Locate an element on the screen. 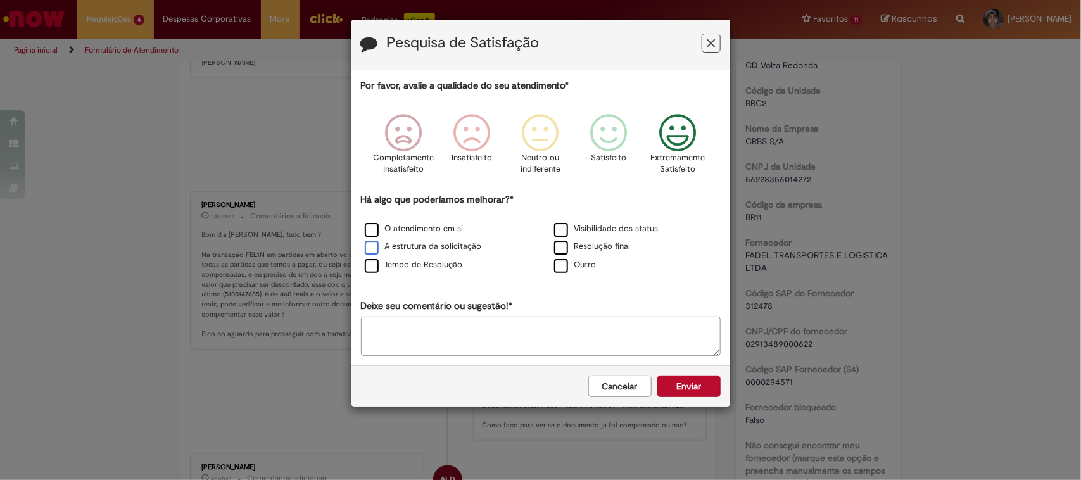 This screenshot has width=1081, height=480. button: Enviar is located at coordinates (689, 386).